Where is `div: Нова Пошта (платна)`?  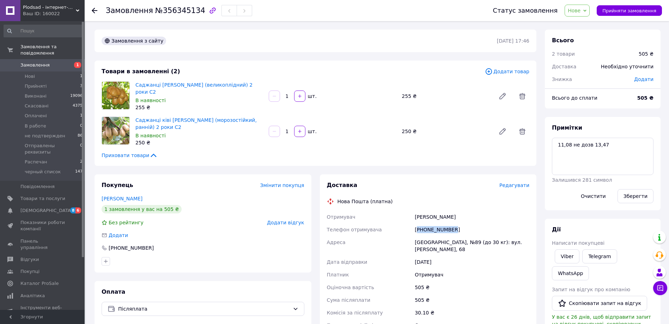 div: Нова Пошта (платна) is located at coordinates (365, 202).